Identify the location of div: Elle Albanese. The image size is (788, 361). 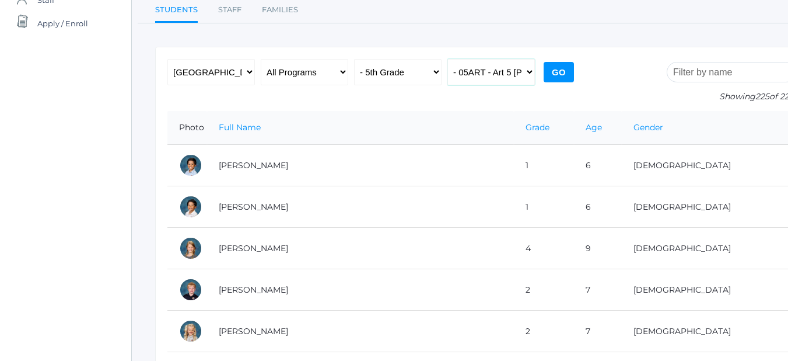
(191, 331).